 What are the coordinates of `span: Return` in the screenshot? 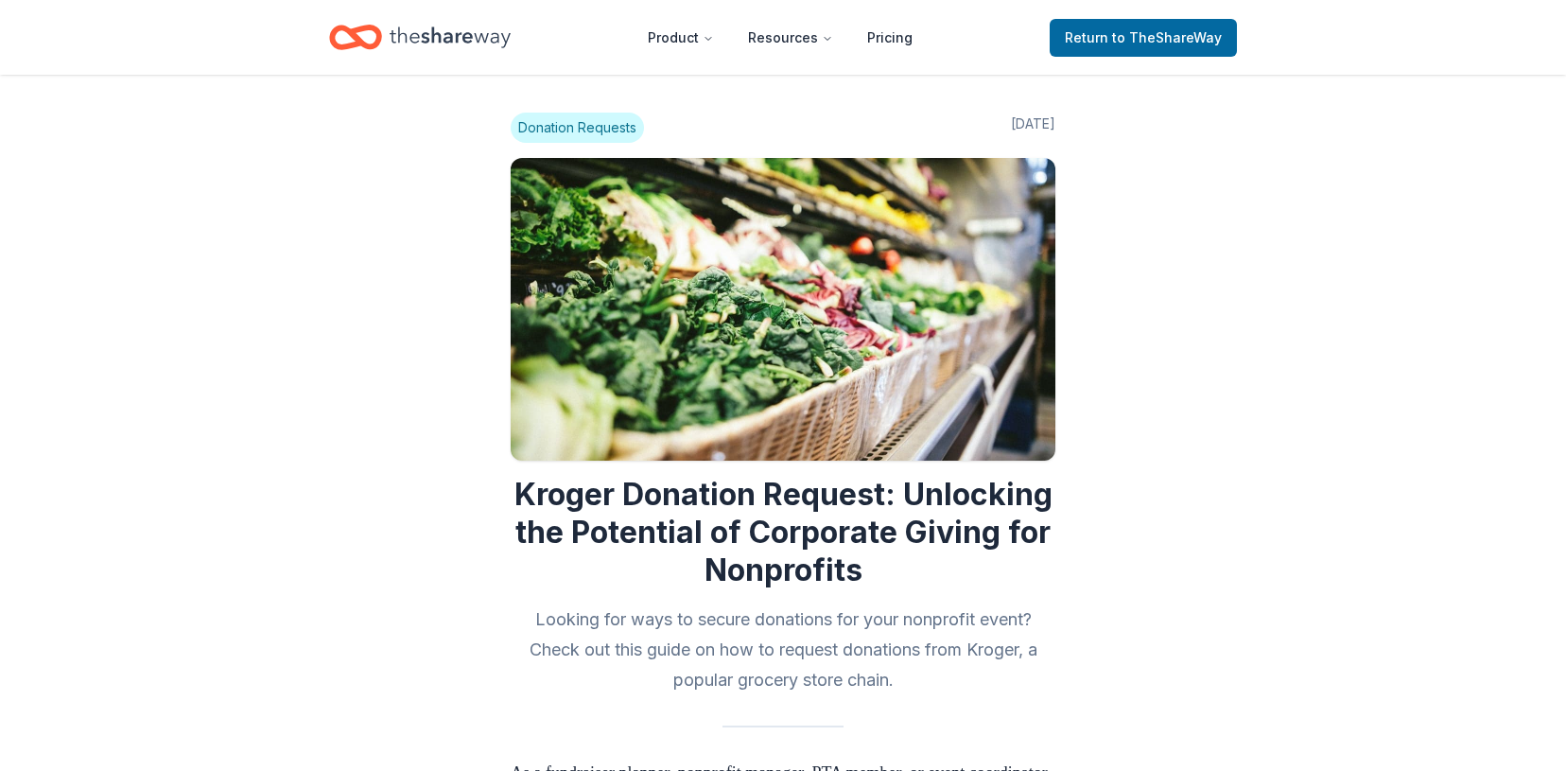 It's located at (1143, 38).